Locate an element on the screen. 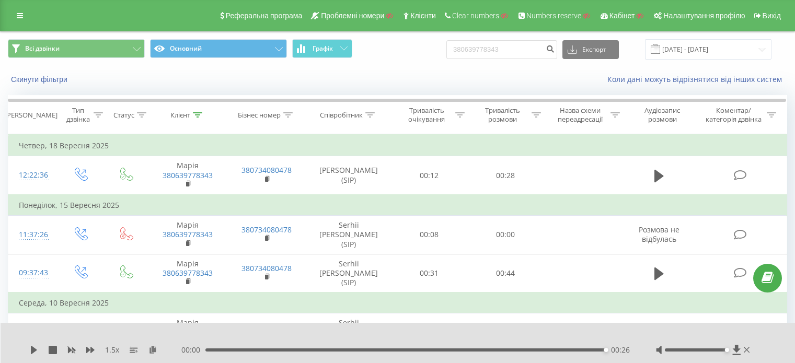 Image resolution: width=795 pixels, height=363 pixels. a: Коли дані можуть відрізнятися вiд інших систем is located at coordinates (697, 79).